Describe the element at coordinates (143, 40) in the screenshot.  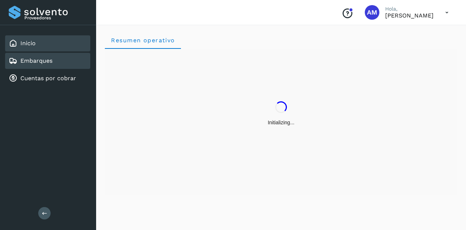
I see `span: Resumen operativo` at that location.